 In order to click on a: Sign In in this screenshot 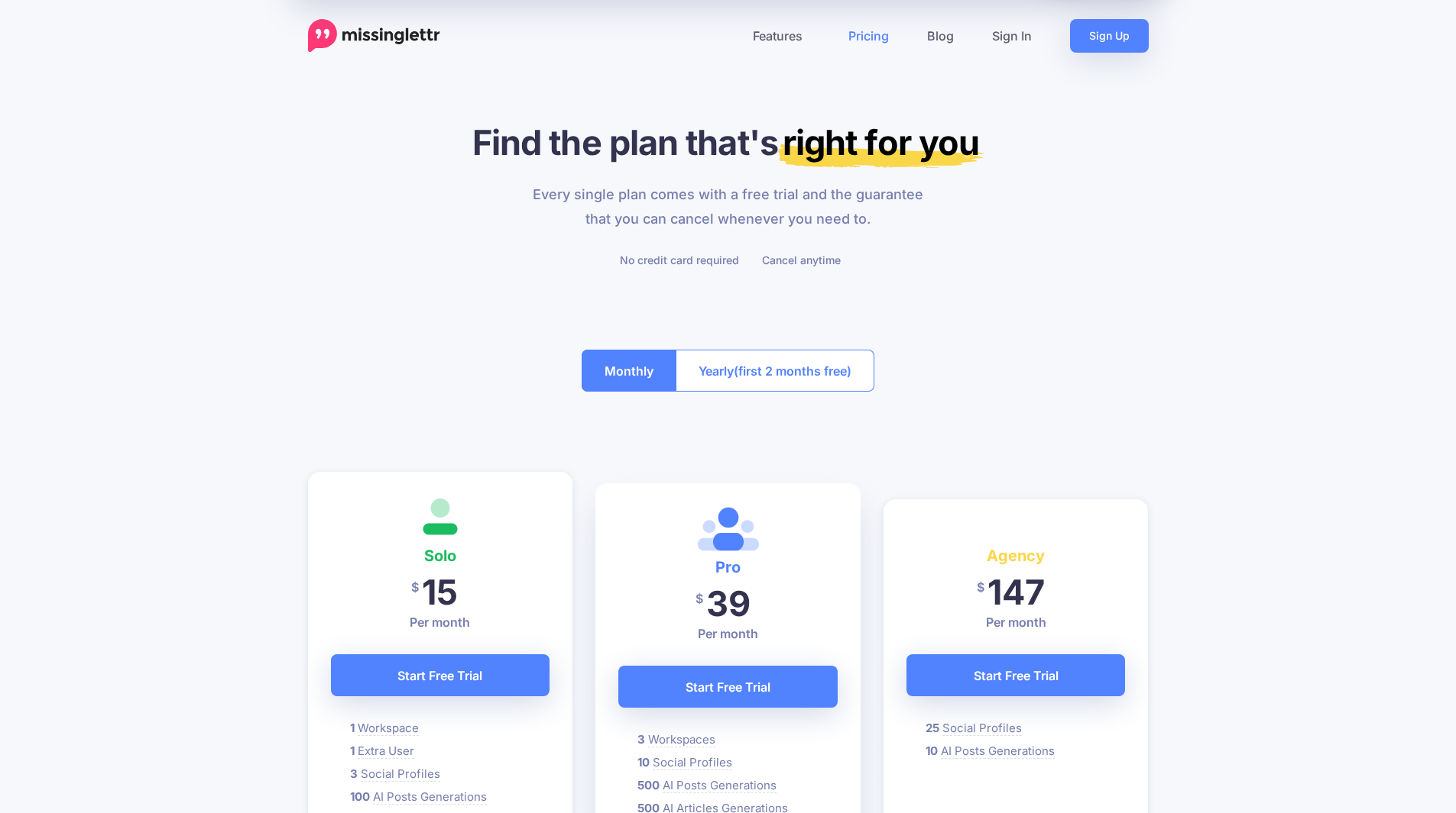, I will do `click(1012, 36)`.